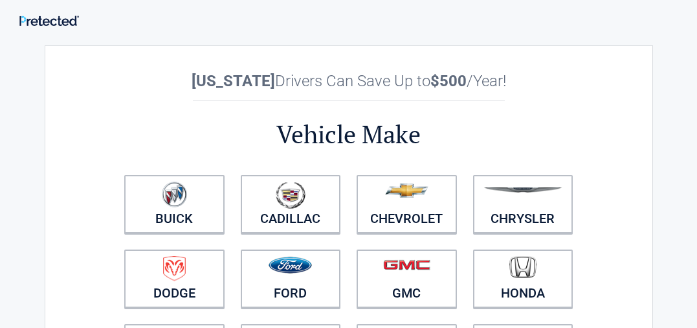 Image resolution: width=697 pixels, height=328 pixels. What do you see at coordinates (291, 204) in the screenshot?
I see `a: Cadillac` at bounding box center [291, 204].